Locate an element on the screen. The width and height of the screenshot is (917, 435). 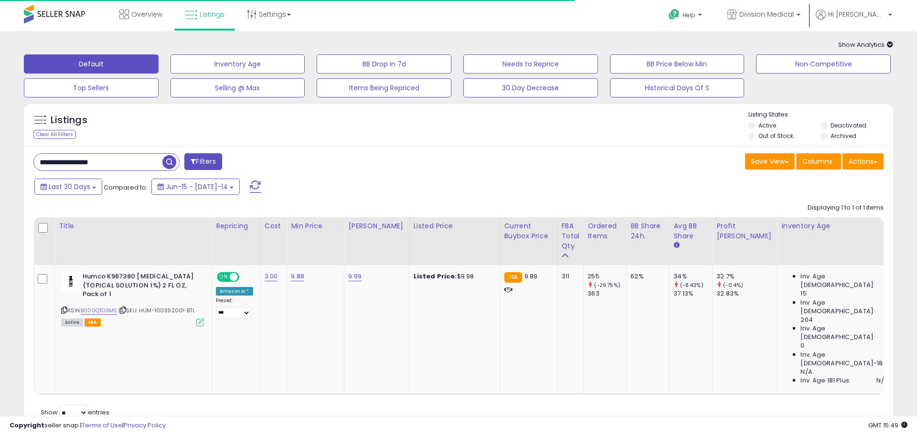
div: Repricing is located at coordinates (236, 226).